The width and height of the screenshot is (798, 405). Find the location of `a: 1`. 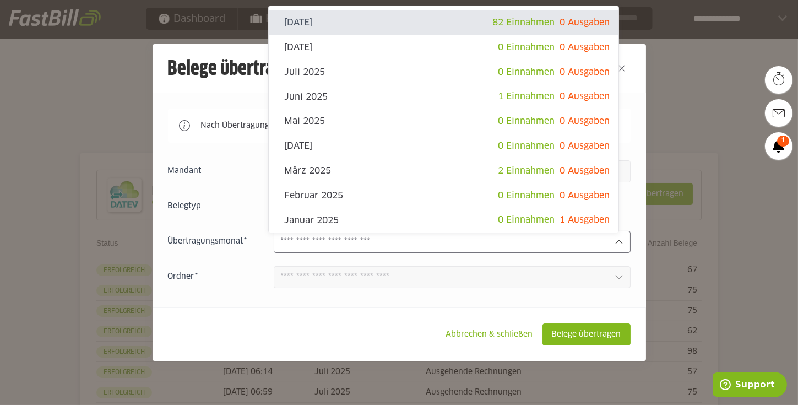

a: 1 is located at coordinates (779, 146).